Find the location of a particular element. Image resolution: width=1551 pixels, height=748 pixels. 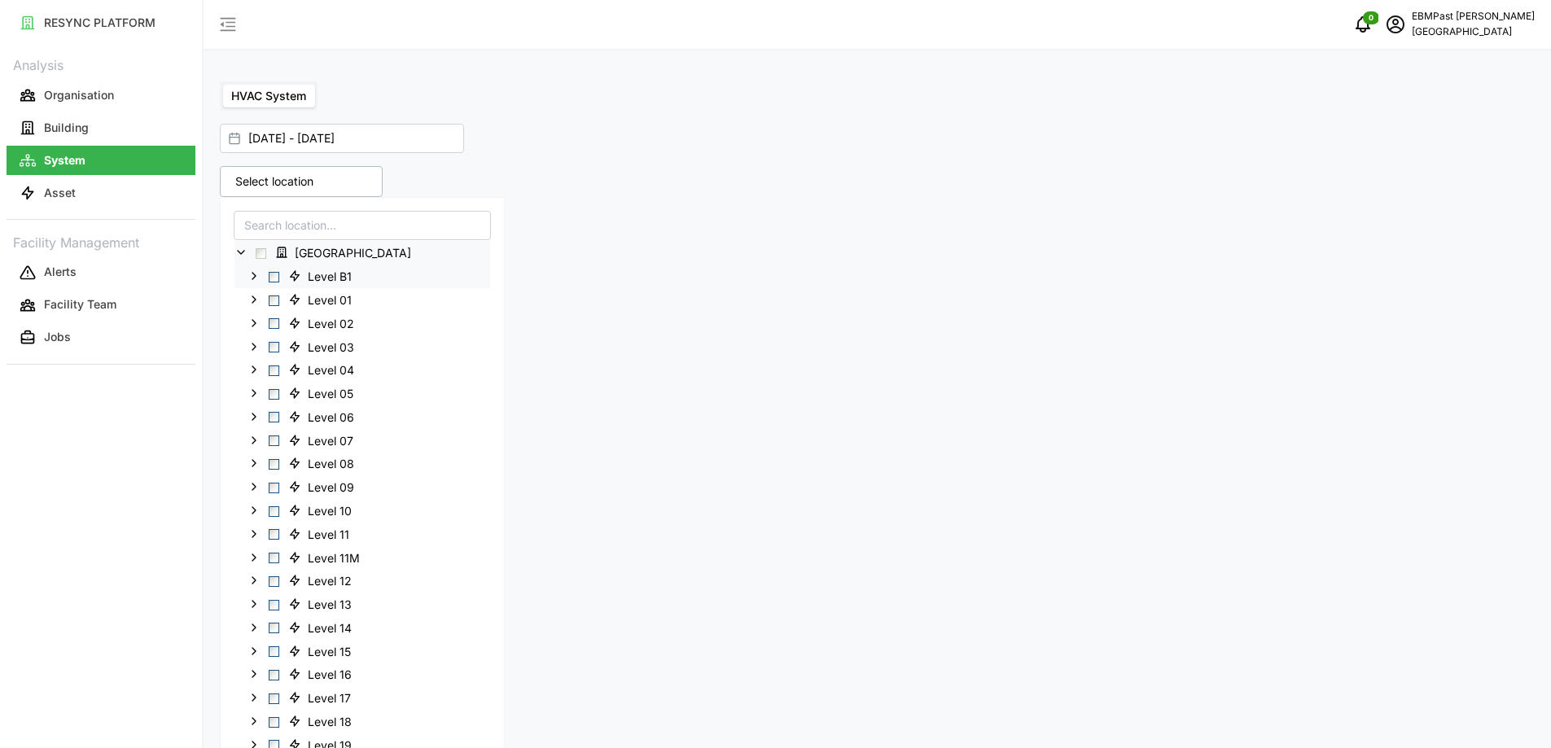

a: Jobs is located at coordinates (101, 338).